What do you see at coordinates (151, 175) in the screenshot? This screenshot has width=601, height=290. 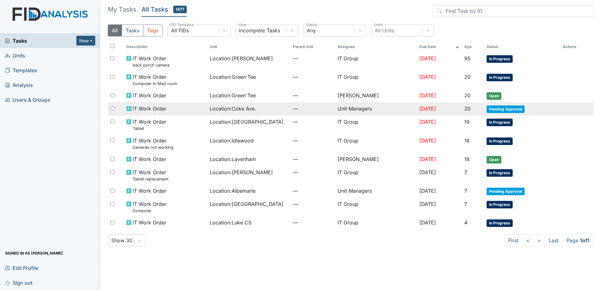 I see `span: IT Work Order Tablet replacement` at bounding box center [151, 175].